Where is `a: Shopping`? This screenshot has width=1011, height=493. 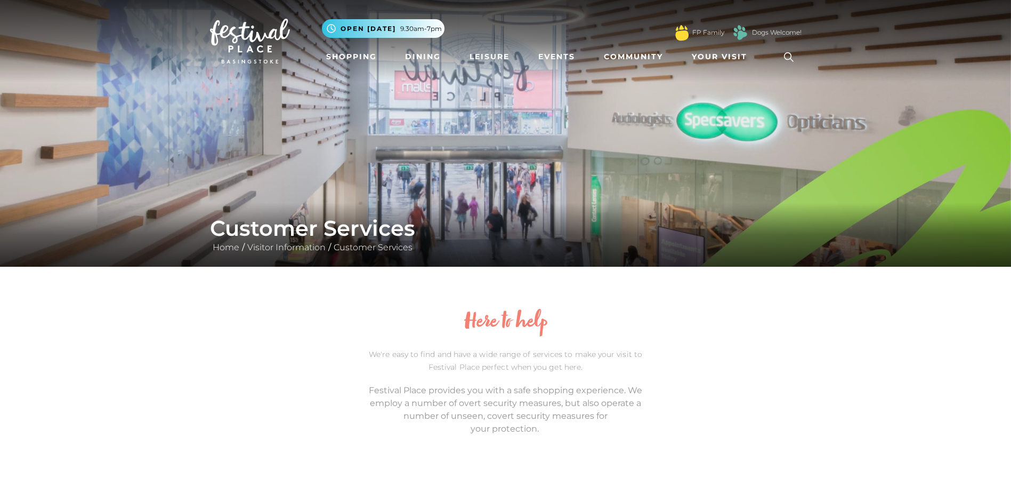
a: Shopping is located at coordinates (351, 57).